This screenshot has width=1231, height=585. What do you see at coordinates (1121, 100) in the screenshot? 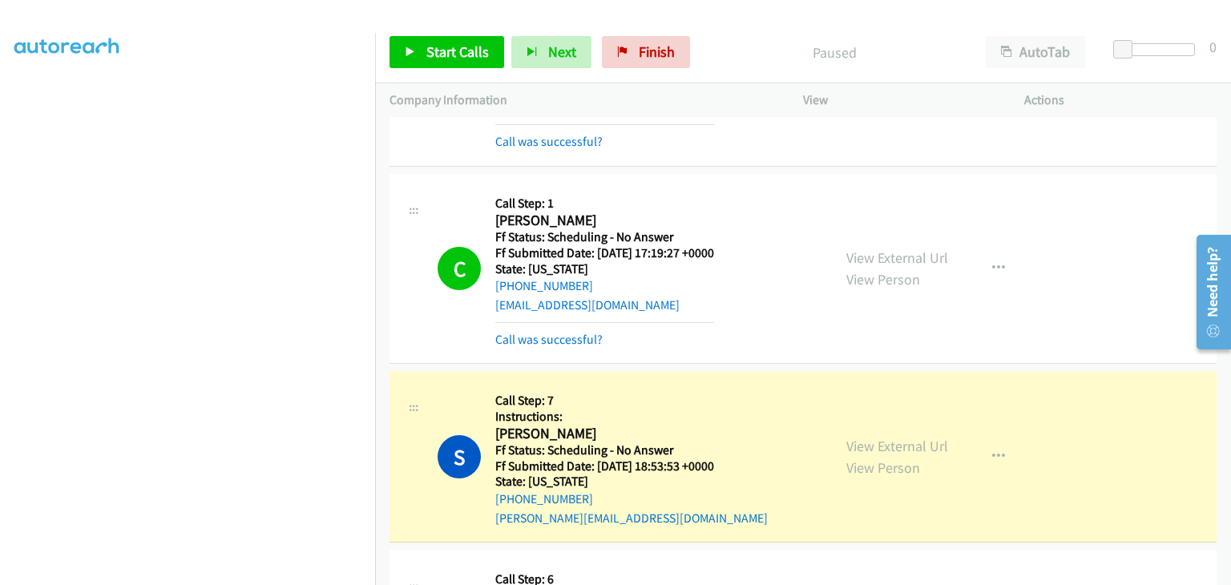
I see `p: Actions` at bounding box center [1121, 100].